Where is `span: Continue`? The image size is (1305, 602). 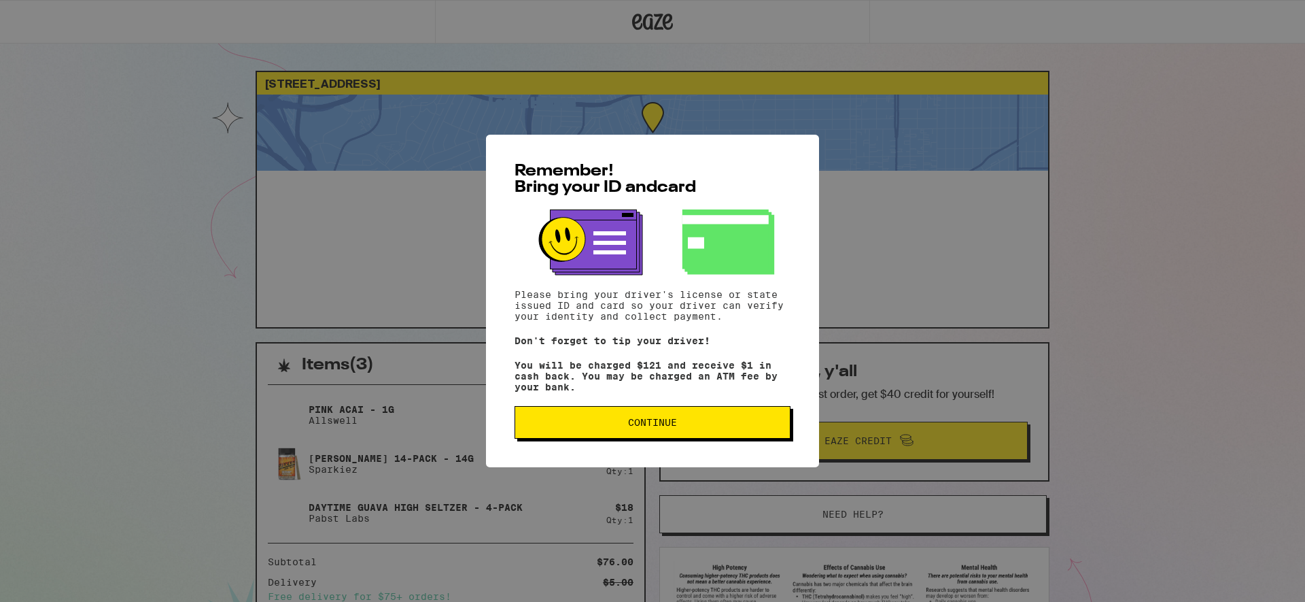 span: Continue is located at coordinates (653, 422).